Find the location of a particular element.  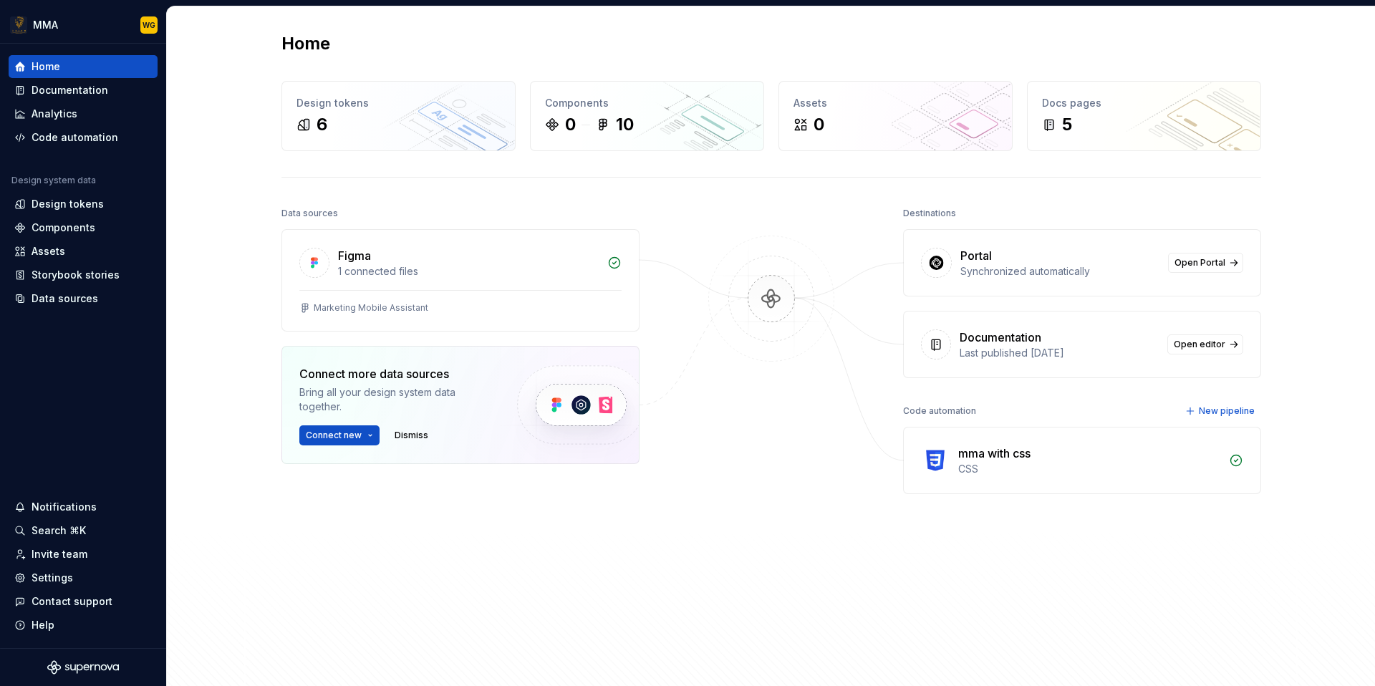

button: Notifications is located at coordinates (83, 507).